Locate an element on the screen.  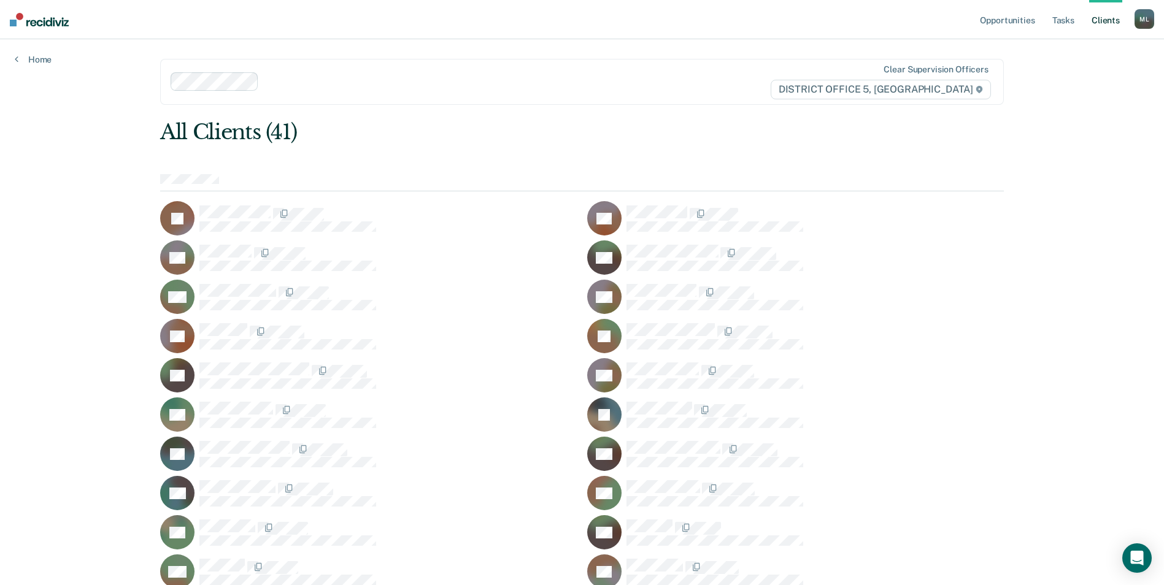
button: ML is located at coordinates (1145, 19).